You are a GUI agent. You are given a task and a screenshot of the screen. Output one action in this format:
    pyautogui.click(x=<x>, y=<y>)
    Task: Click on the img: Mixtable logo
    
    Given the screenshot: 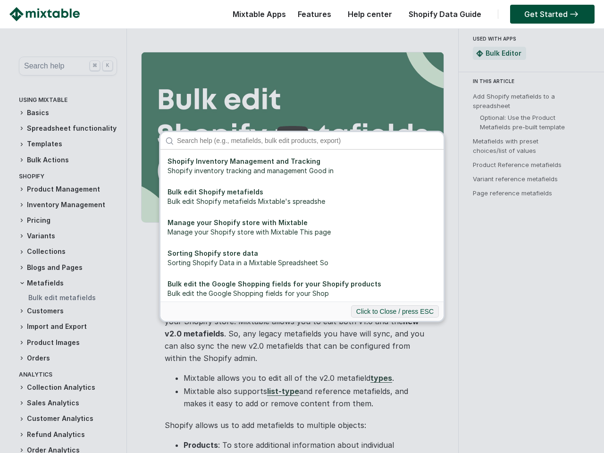 What is the action you would take?
    pyautogui.click(x=44, y=14)
    